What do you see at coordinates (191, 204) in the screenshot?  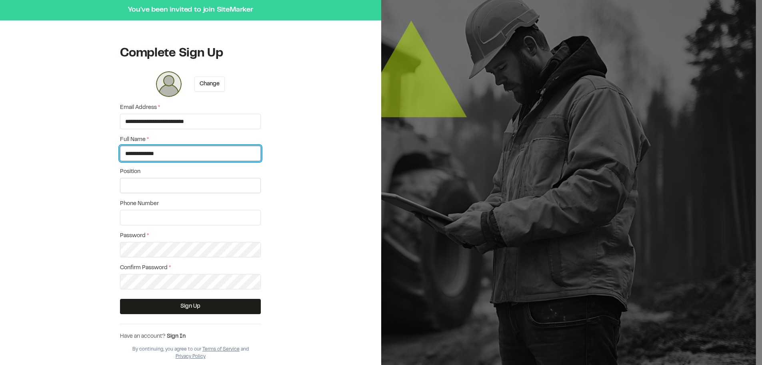 I see `label: Phone Number` at bounding box center [191, 204].